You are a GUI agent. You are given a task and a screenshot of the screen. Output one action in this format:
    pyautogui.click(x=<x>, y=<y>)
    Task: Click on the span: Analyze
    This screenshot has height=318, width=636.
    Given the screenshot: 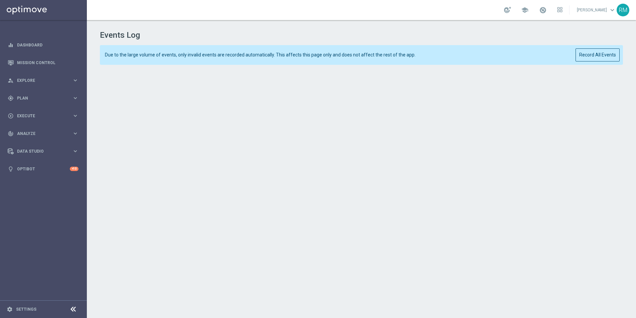 What is the action you would take?
    pyautogui.click(x=44, y=134)
    